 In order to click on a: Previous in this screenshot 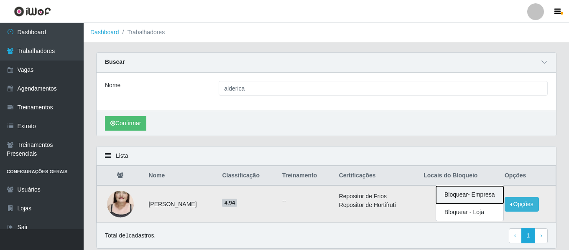, I will do `click(515, 236)`.